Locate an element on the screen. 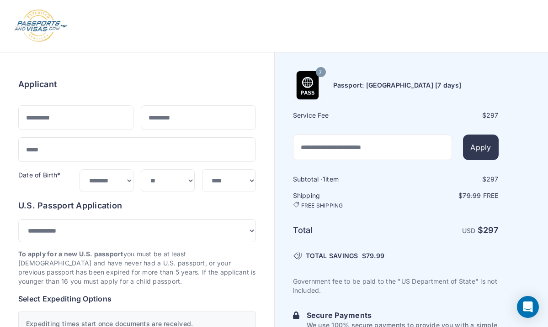 The width and height of the screenshot is (548, 327). img: Product Name is located at coordinates (307, 85).